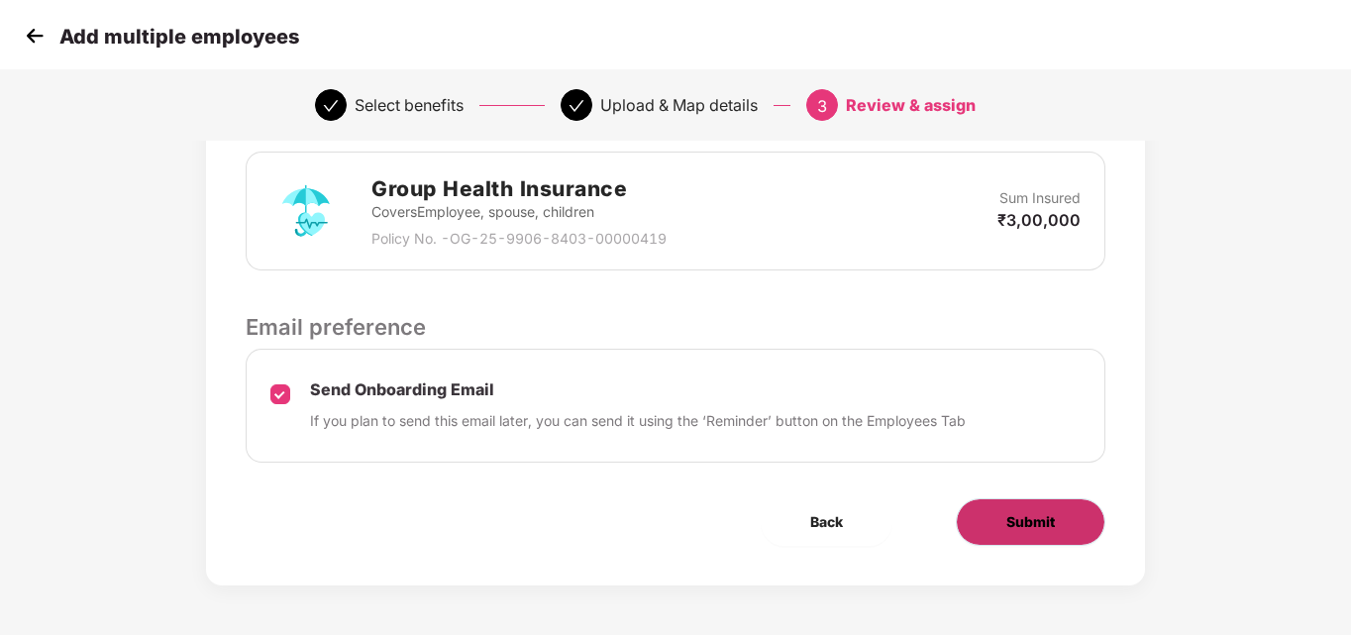 This screenshot has width=1351, height=635. Describe the element at coordinates (822, 106) in the screenshot. I see `span: 3` at that location.